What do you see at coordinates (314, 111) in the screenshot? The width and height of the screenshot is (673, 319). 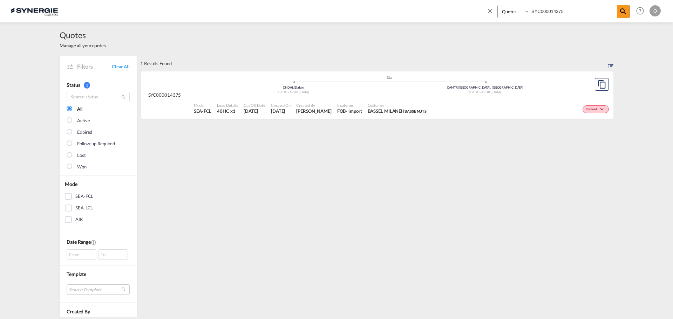 I see `span: Adriana Groposila` at bounding box center [314, 111].